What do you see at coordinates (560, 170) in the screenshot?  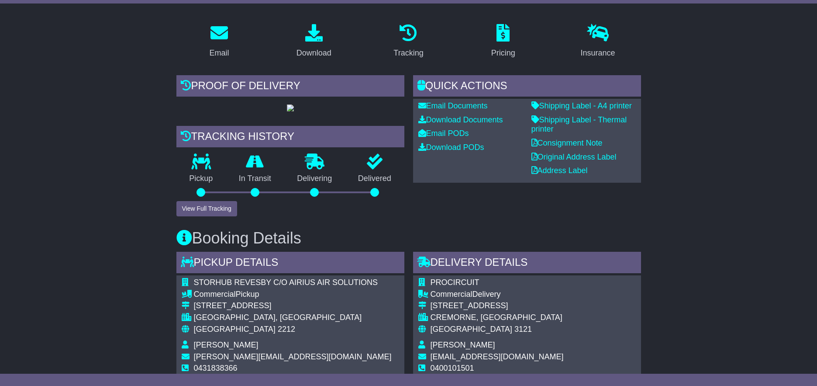 I see `a: Address Label` at bounding box center [560, 170].